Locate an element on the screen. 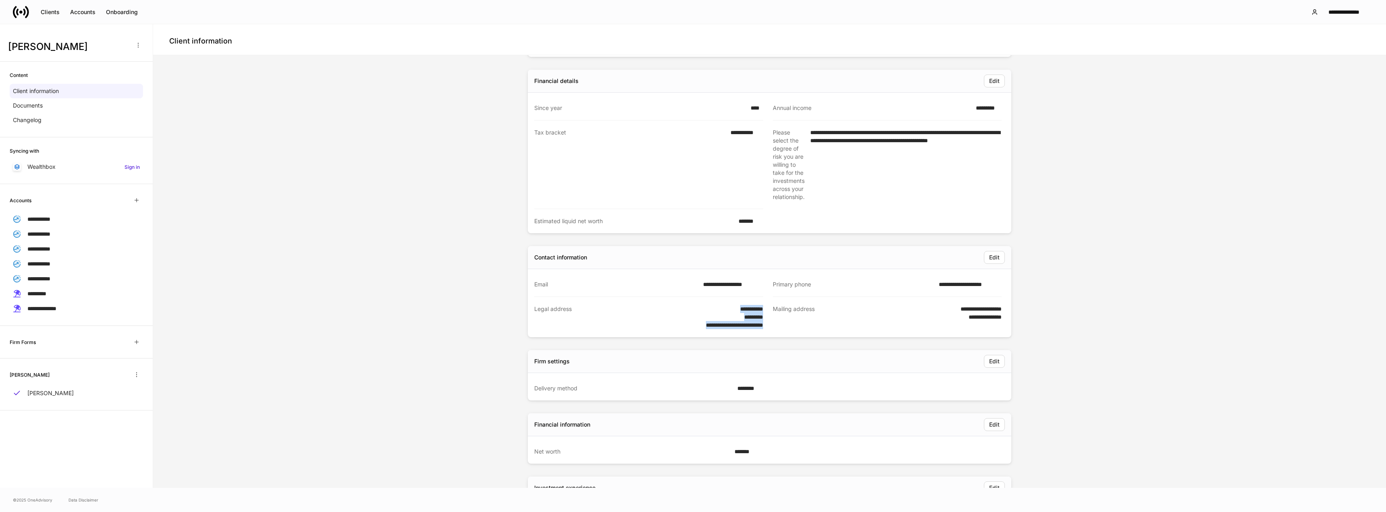 Image resolution: width=1386 pixels, height=512 pixels. div: Firm settings is located at coordinates (552, 361).